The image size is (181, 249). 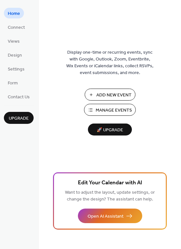 I want to click on a: Home, so click(x=14, y=13).